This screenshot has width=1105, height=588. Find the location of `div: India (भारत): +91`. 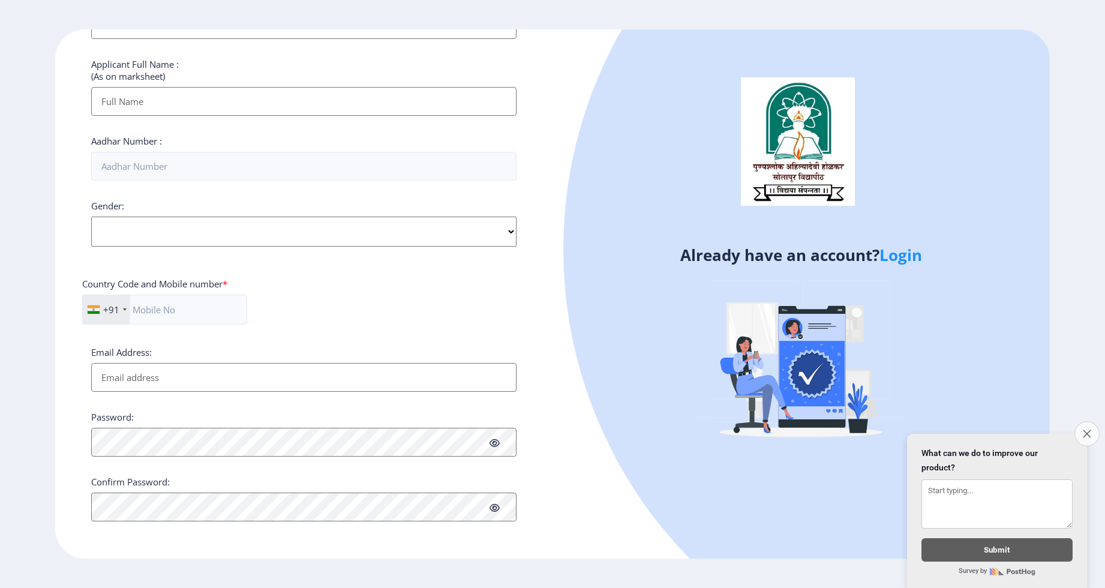

div: India (भारत): +91 is located at coordinates (106, 309).